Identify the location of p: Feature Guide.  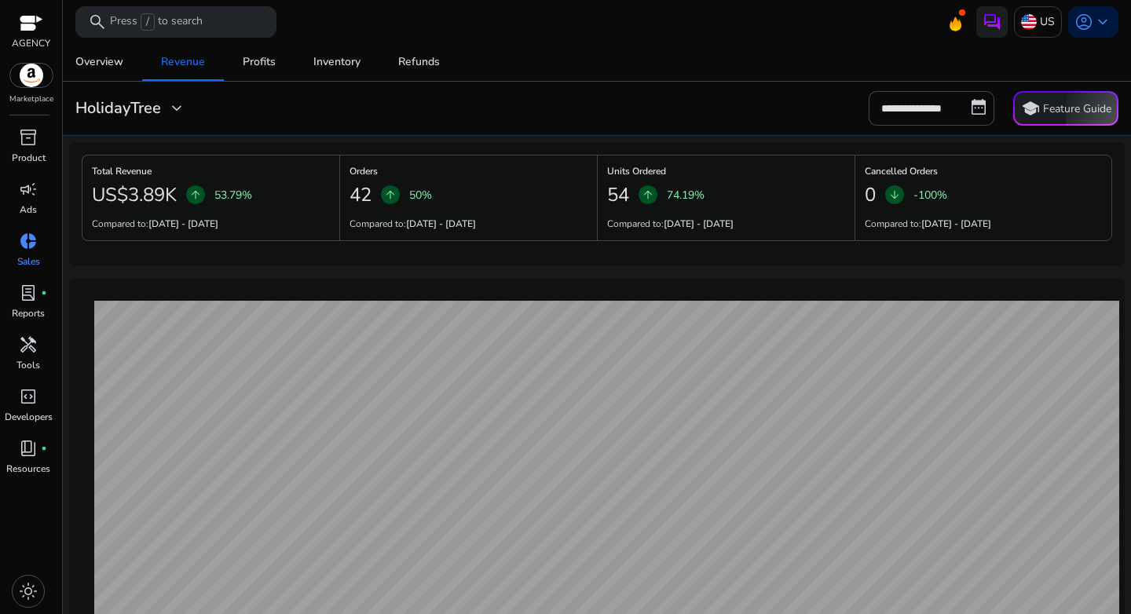
(1077, 109).